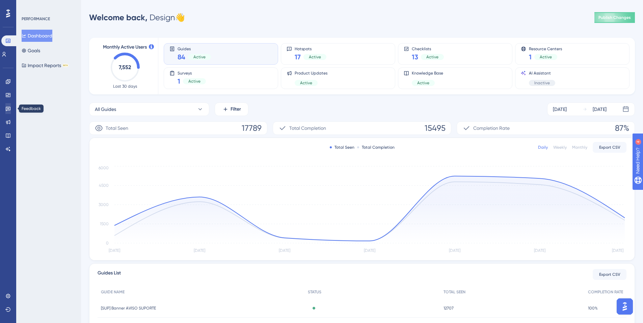  Describe the element at coordinates (29, 6) in the screenshot. I see `span: Need Help?` at that location.